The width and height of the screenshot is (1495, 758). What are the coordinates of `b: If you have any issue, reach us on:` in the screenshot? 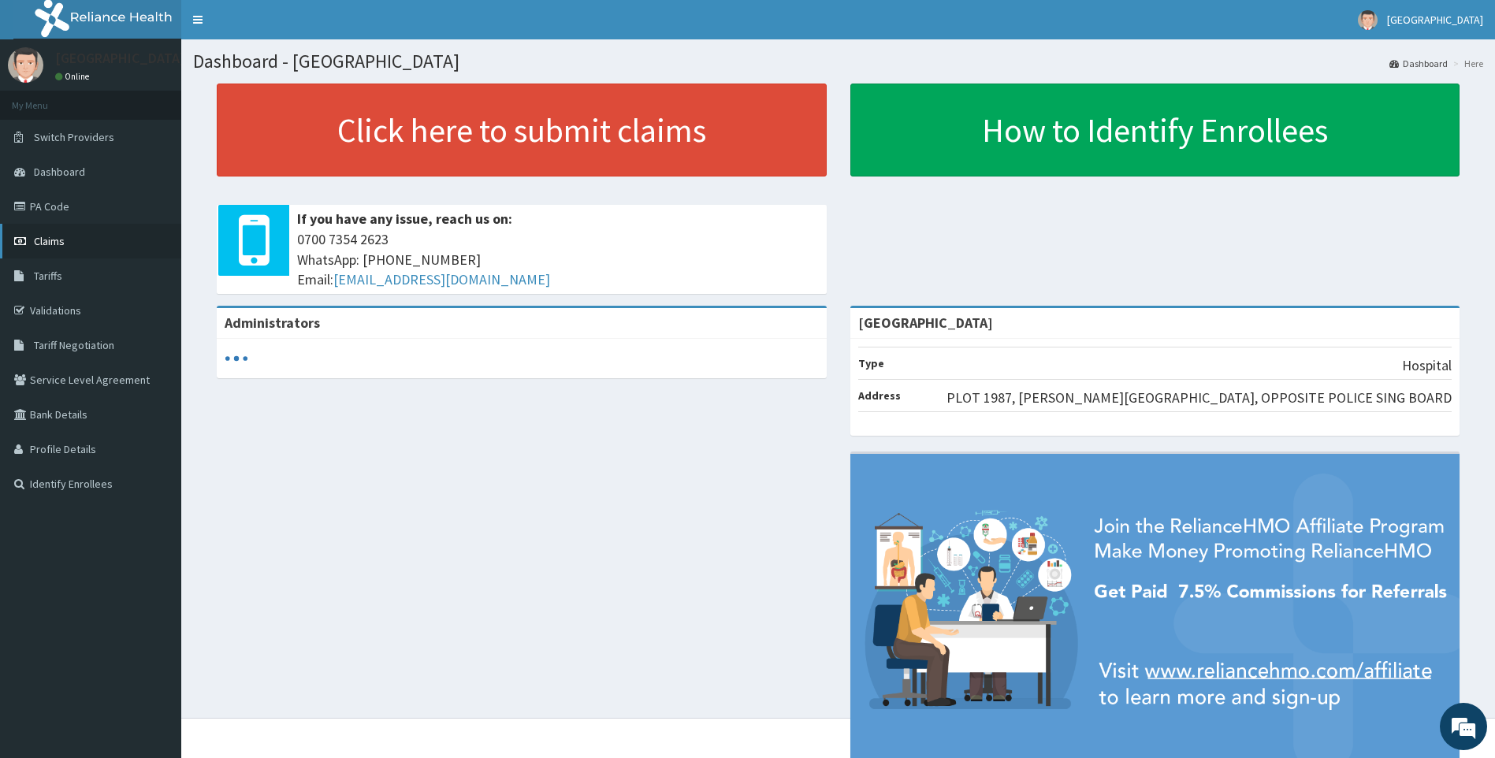 It's located at (404, 218).